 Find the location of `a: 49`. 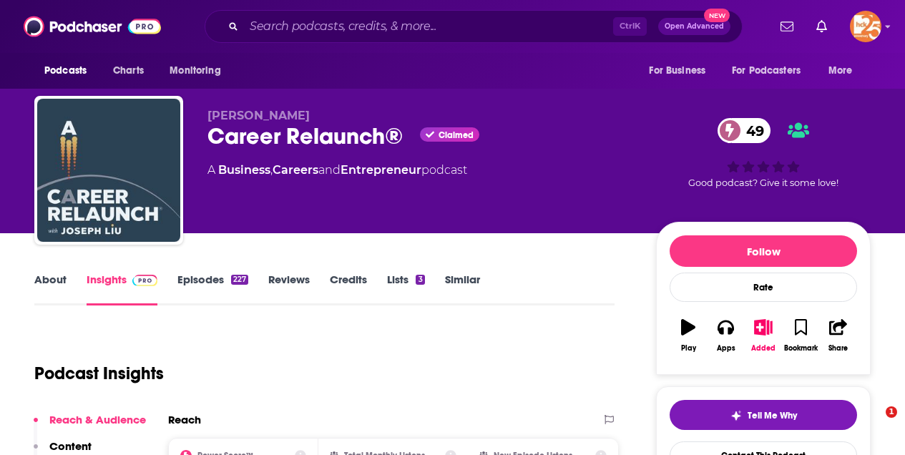

a: 49 is located at coordinates (744, 130).